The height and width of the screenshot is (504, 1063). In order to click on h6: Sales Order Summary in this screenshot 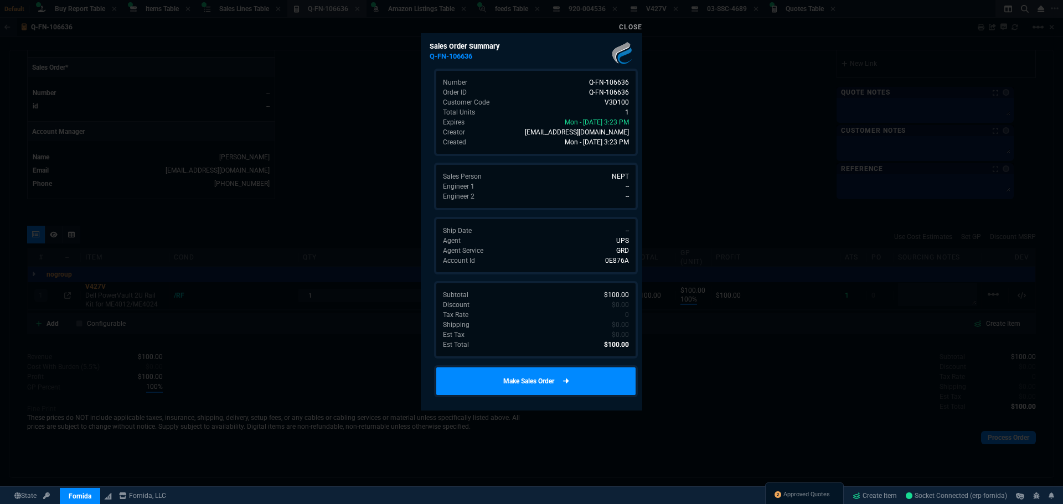, I will do `click(531, 47)`.